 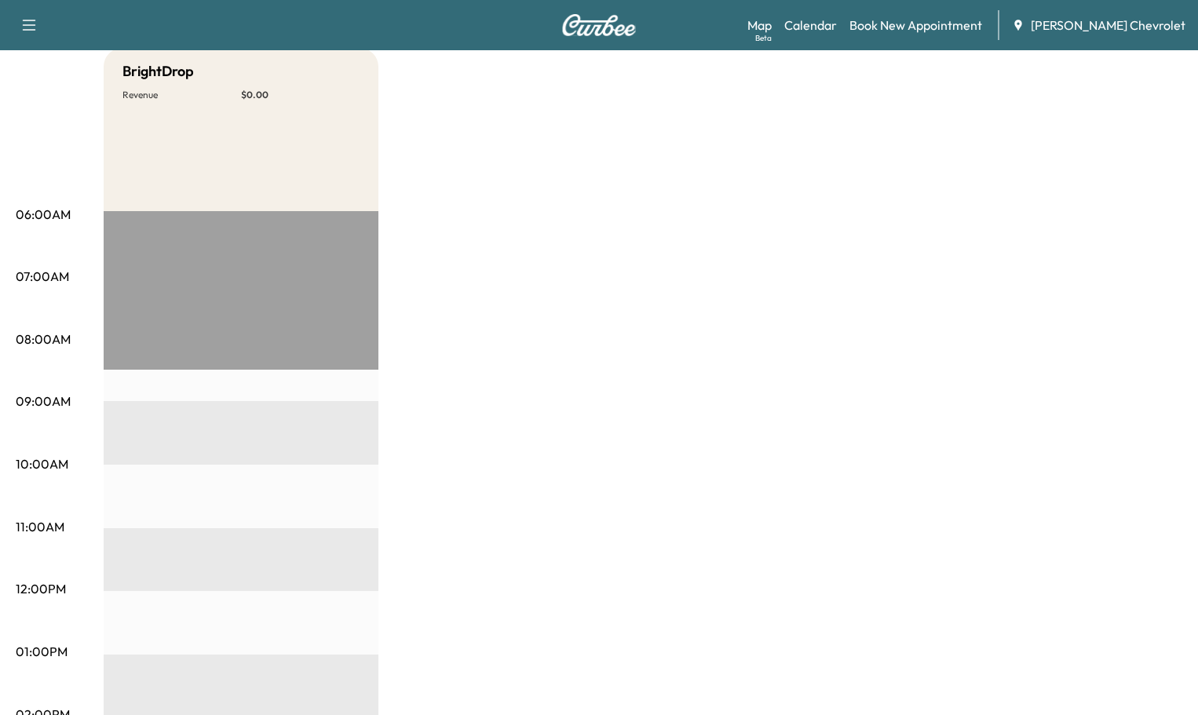 What do you see at coordinates (763, 38) in the screenshot?
I see `div: Beta` at bounding box center [763, 38].